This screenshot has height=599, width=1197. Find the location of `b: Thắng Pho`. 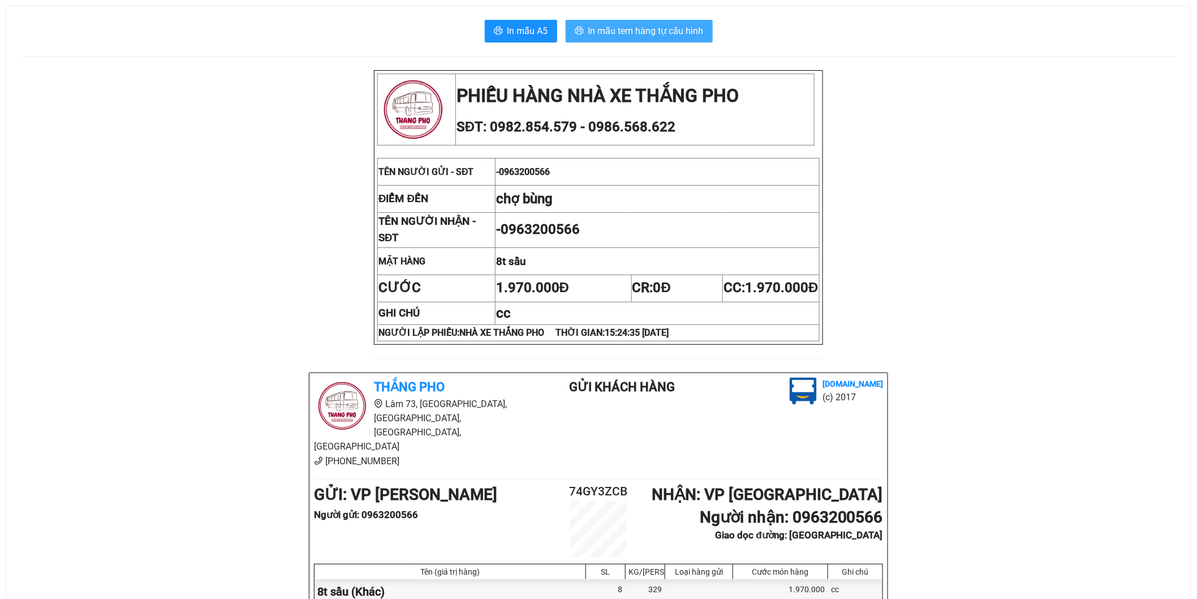

b: Thắng Pho is located at coordinates (409, 386).